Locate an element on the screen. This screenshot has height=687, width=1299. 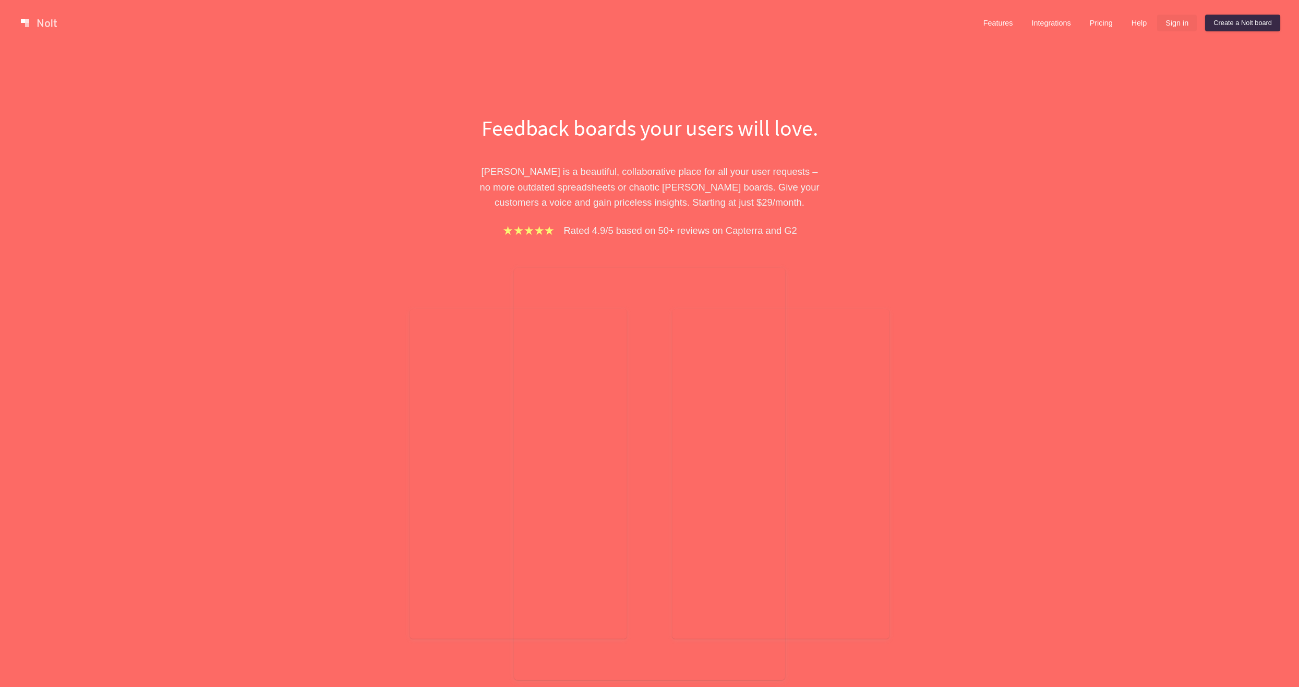
a: Pricing is located at coordinates (1101, 23).